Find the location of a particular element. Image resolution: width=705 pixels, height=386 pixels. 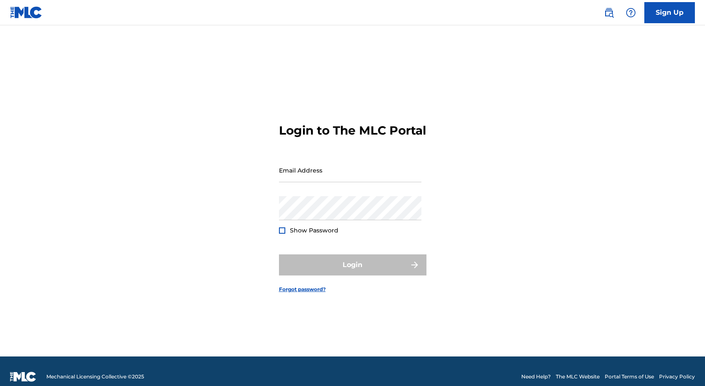

img: MLC Logo is located at coordinates (26, 12).